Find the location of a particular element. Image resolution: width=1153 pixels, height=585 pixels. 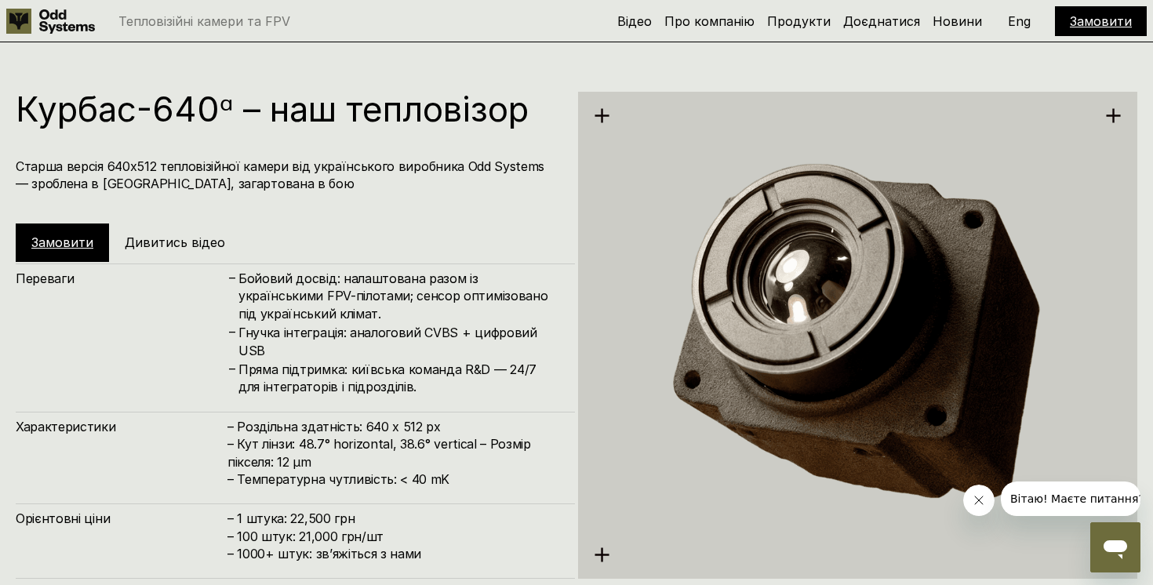

a: Новини is located at coordinates (957, 21).